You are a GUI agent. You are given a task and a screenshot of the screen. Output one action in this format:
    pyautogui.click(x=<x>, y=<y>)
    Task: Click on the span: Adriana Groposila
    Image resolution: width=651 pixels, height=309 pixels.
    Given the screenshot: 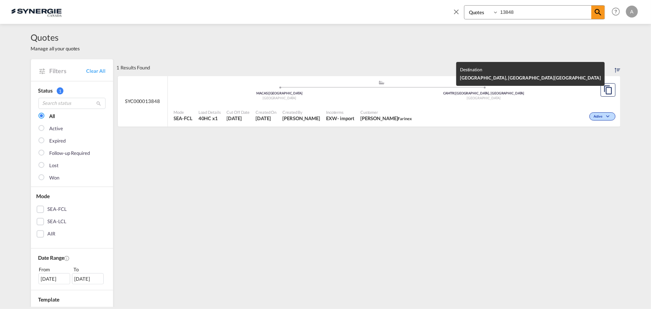 What is the action you would take?
    pyautogui.click(x=301, y=118)
    